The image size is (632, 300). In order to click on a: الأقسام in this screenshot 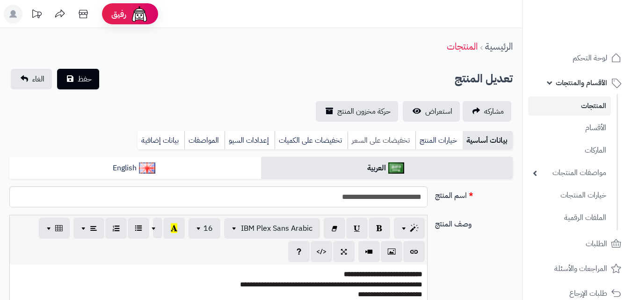, I will do `click(569, 128)`.